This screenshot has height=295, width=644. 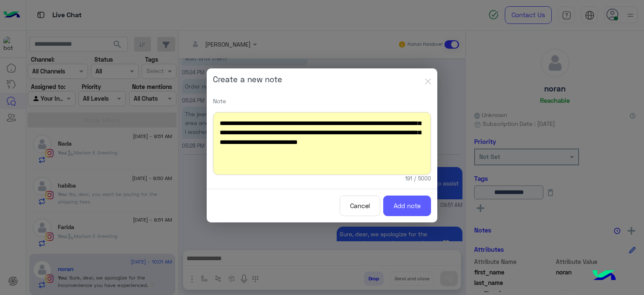 I want to click on img: hulul-logo.png, so click(x=605, y=276).